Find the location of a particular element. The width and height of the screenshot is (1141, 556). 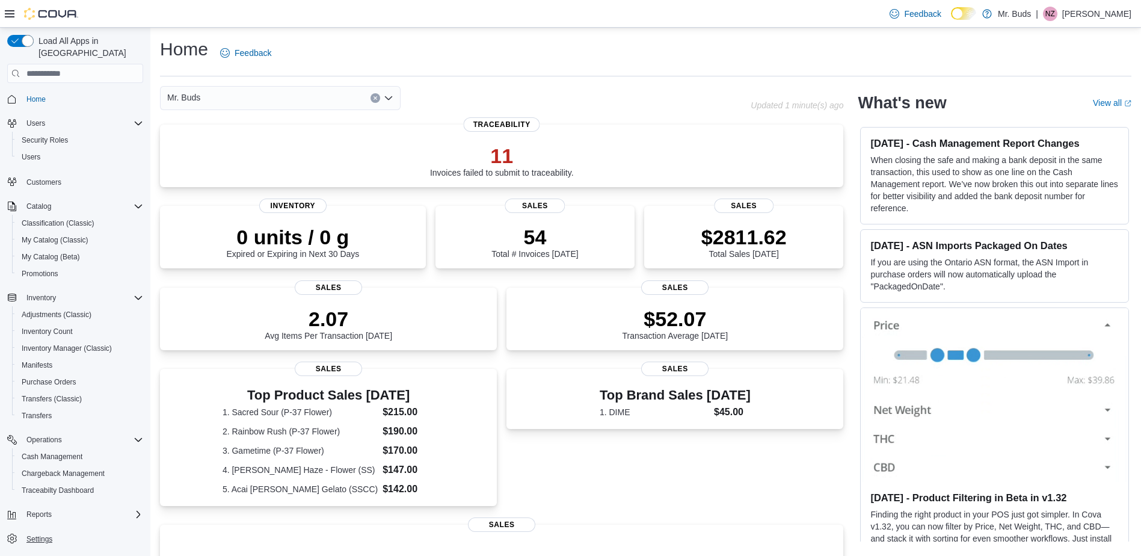

button: Inventory Count is located at coordinates (80, 332).